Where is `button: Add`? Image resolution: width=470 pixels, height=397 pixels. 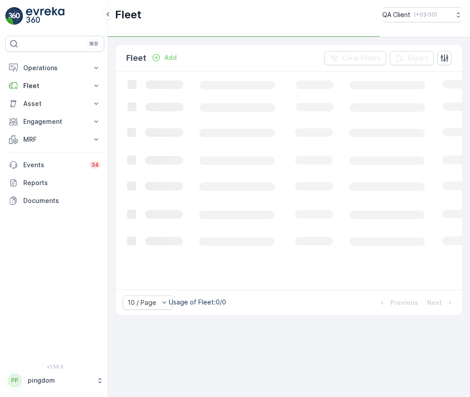 button: Add is located at coordinates (164, 58).